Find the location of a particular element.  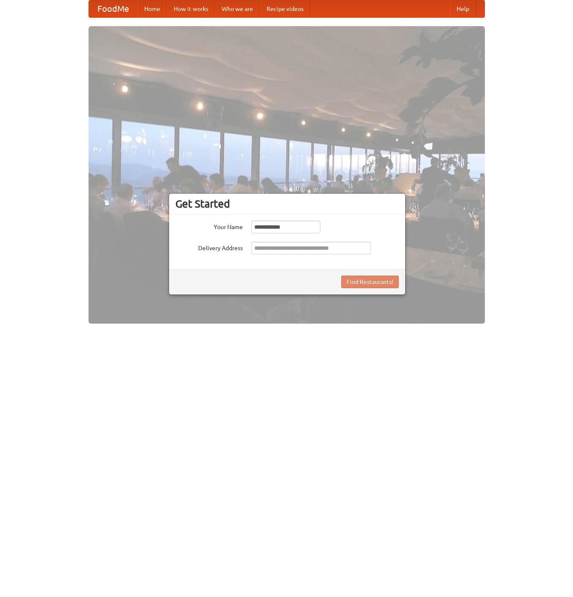

button: Find Restaurants! is located at coordinates (370, 282).